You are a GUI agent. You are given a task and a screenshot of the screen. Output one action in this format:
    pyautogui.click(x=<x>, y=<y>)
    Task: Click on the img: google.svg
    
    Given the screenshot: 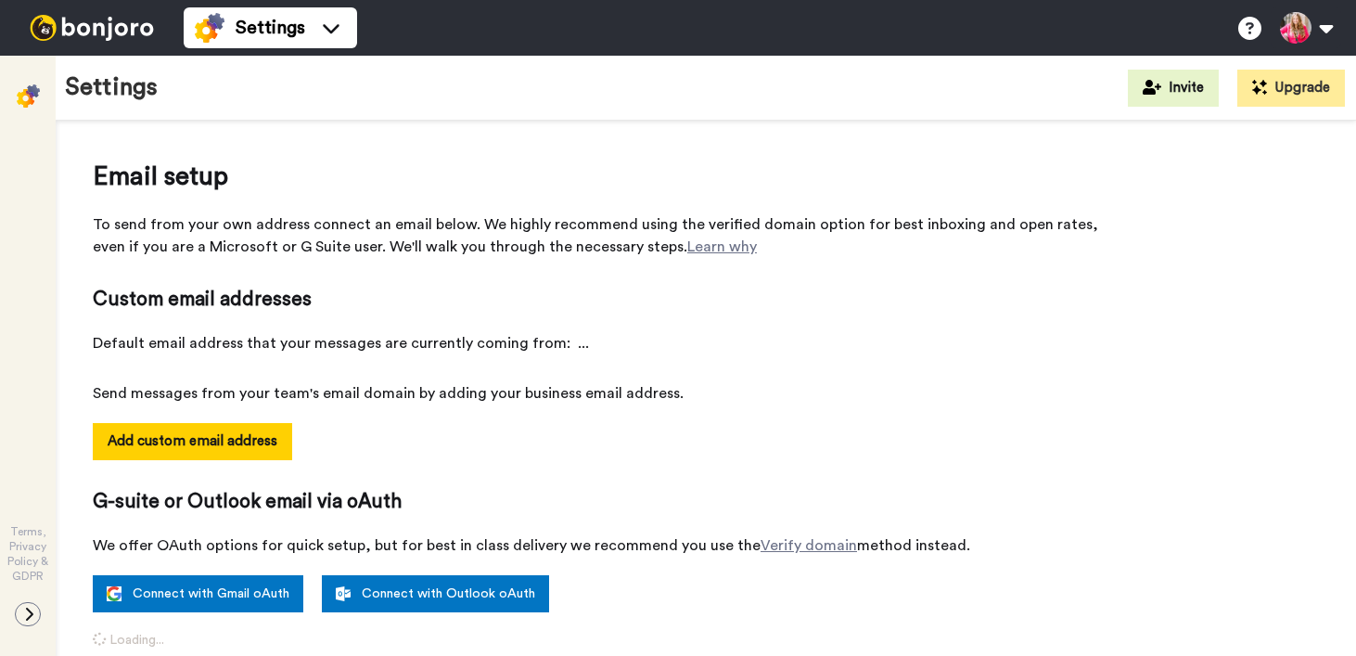 What is the action you would take?
    pyautogui.click(x=114, y=594)
    